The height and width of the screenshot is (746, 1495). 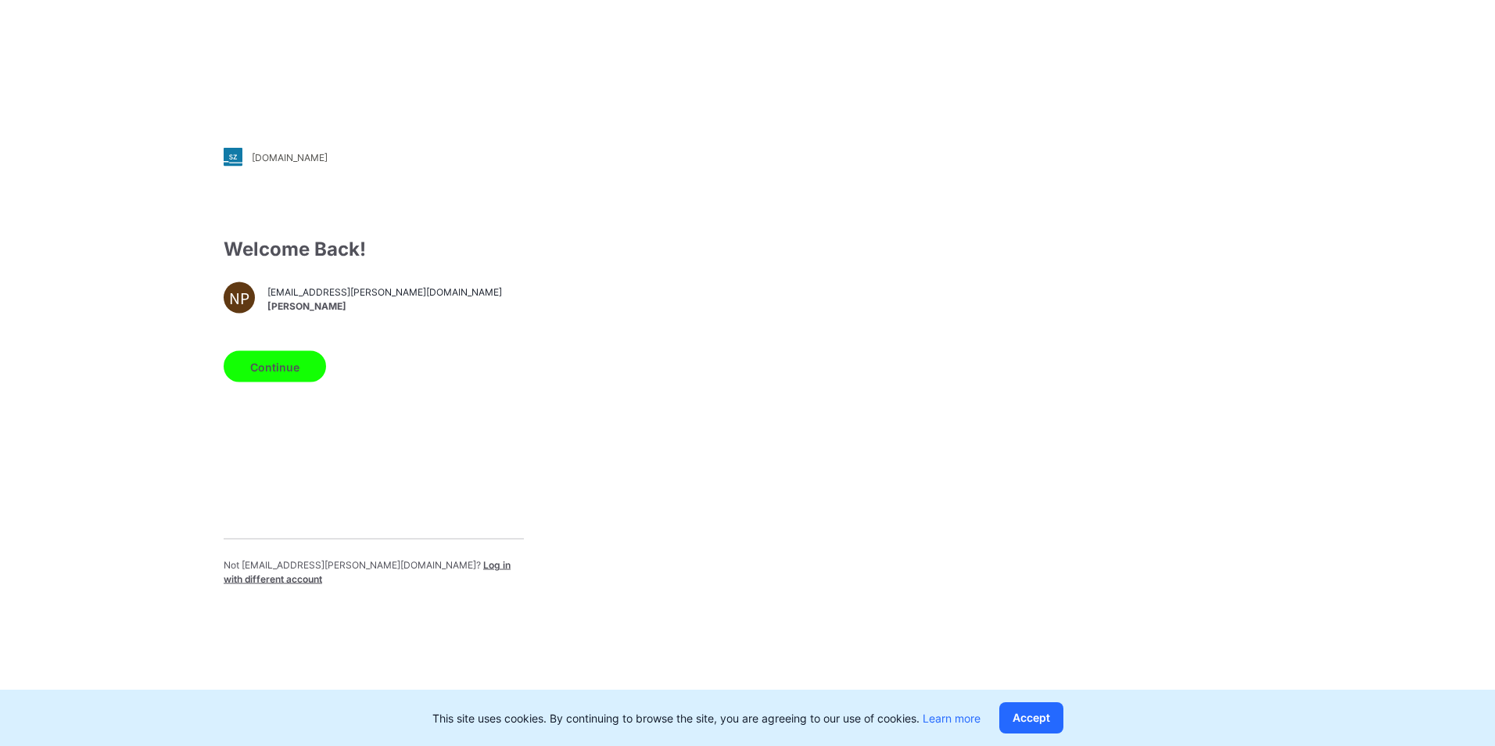 What do you see at coordinates (1031, 718) in the screenshot?
I see `button: Accept` at bounding box center [1031, 718].